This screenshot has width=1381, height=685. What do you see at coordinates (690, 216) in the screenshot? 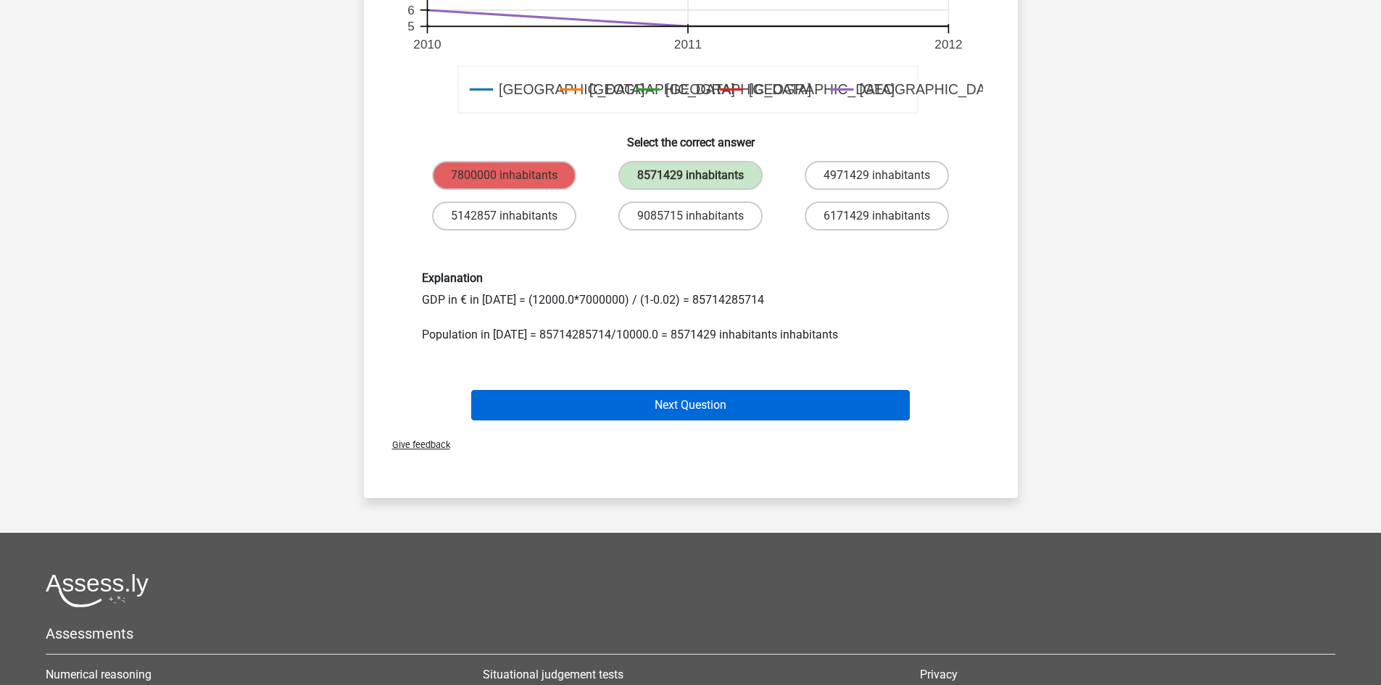
I see `label: 9085715 inhabitants` at bounding box center [690, 216].